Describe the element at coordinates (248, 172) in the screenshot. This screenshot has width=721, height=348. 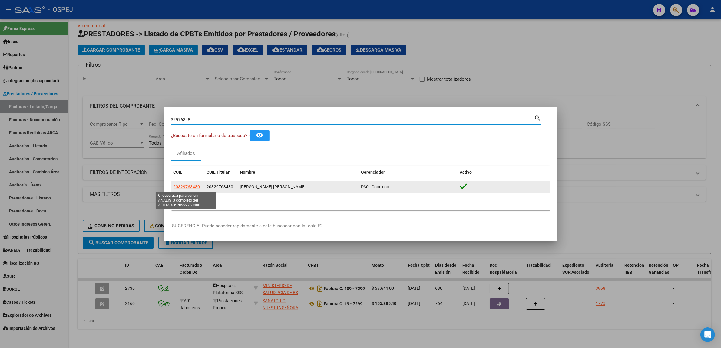
I see `span: Nombre` at that location.